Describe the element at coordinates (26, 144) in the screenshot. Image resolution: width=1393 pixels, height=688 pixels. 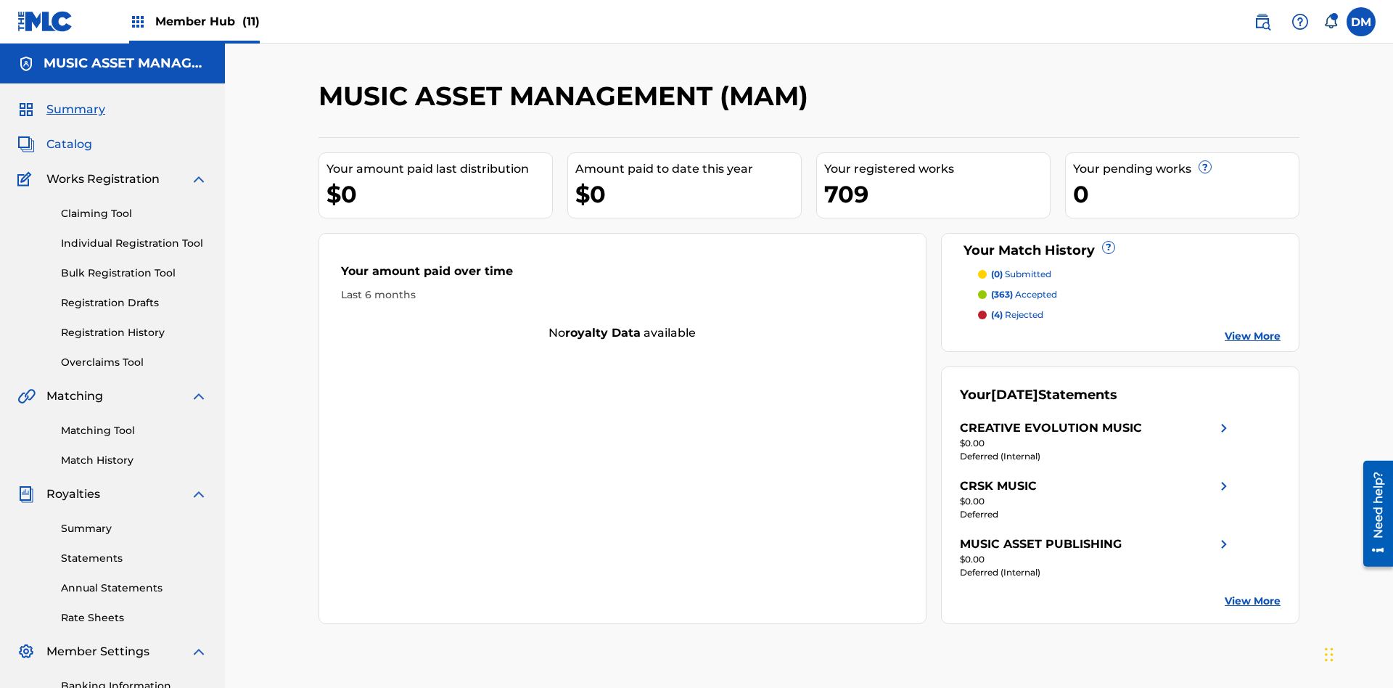
I see `img: Catalog` at that location.